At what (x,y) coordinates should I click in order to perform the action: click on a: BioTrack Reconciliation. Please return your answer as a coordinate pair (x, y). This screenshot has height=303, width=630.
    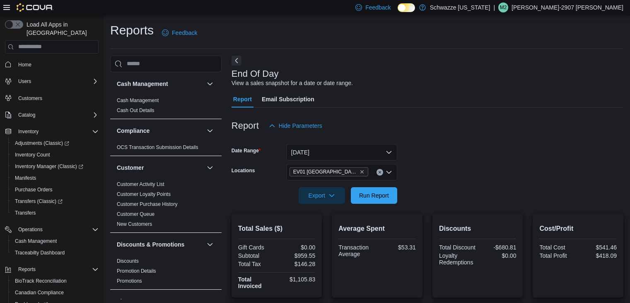
    Looking at the image, I should click on (41, 281).